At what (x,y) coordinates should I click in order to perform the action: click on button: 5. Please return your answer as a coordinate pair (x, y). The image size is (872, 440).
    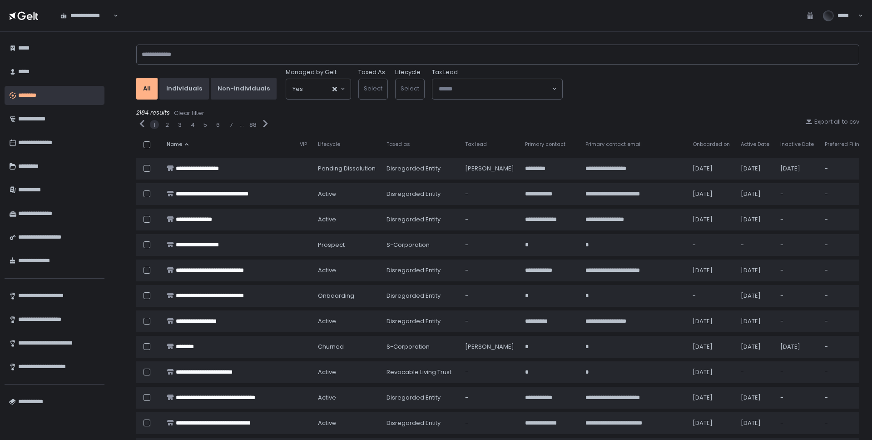
    Looking at the image, I should click on (205, 125).